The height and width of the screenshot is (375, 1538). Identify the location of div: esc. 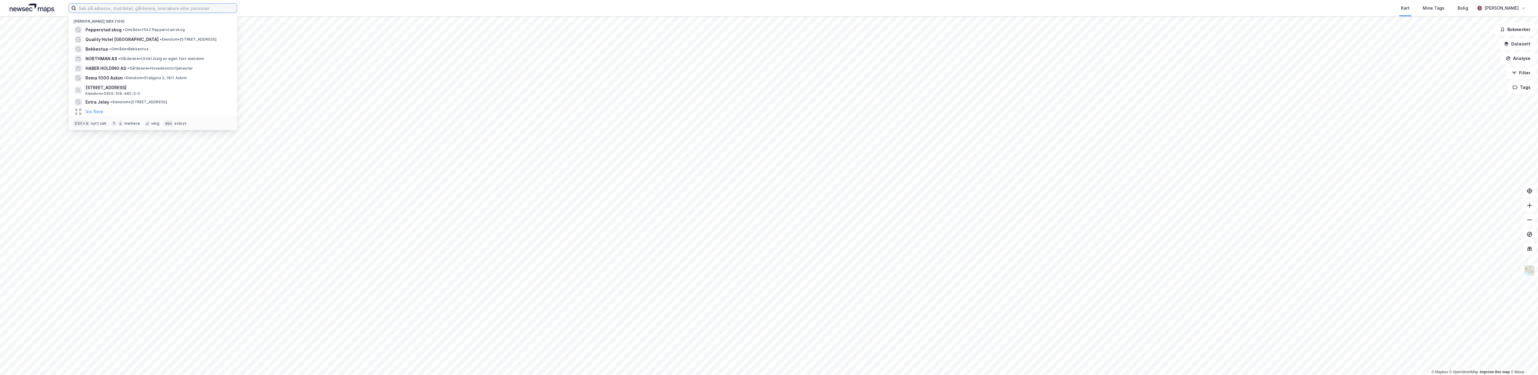
(169, 123).